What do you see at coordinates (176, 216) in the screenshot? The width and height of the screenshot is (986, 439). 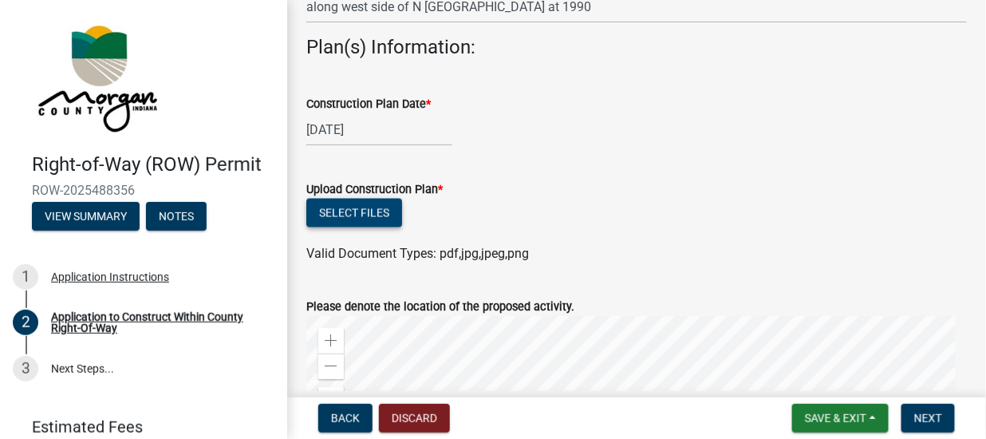 I see `button: Notes` at bounding box center [176, 216].